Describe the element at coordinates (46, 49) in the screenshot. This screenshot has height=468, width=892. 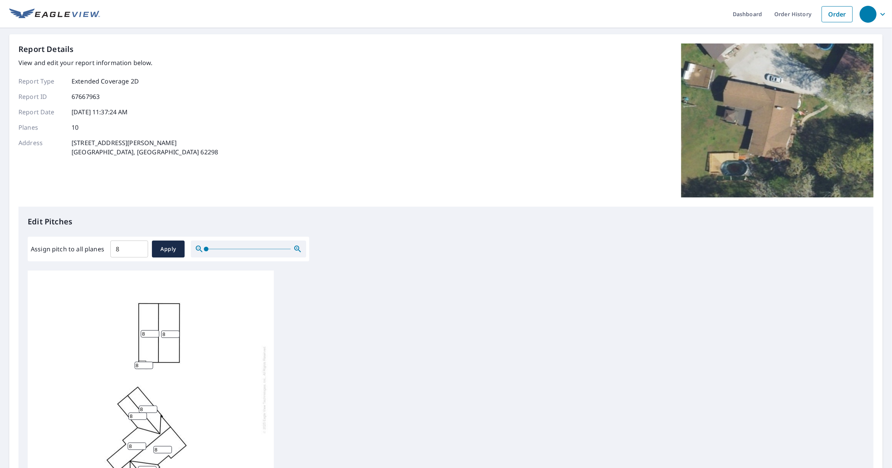
I see `p: Report Details` at that location.